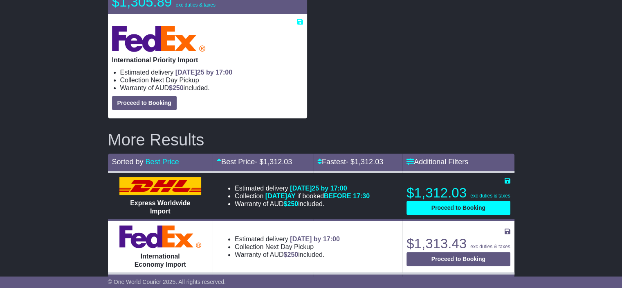 The height and width of the screenshot is (288, 622). What do you see at coordinates (311, 139) in the screenshot?
I see `h2: More Results` at bounding box center [311, 139].